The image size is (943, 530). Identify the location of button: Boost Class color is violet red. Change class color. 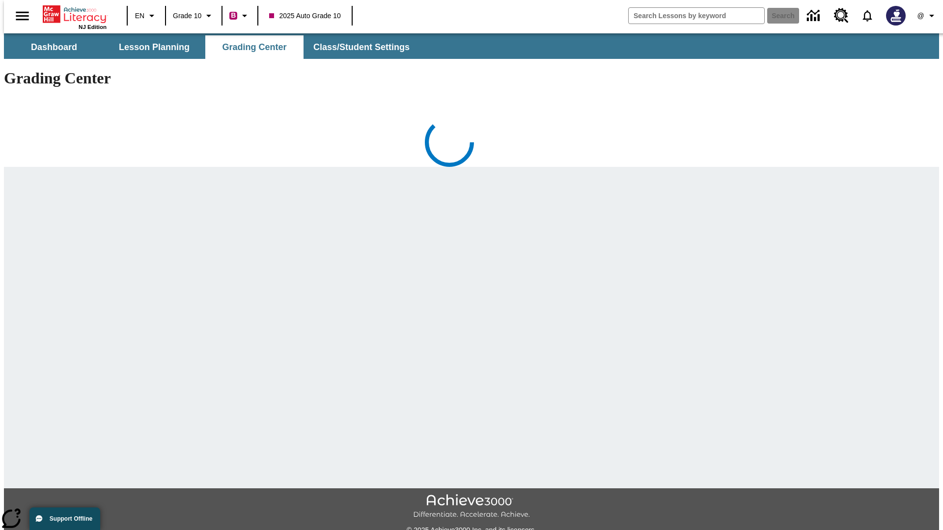
(240, 16).